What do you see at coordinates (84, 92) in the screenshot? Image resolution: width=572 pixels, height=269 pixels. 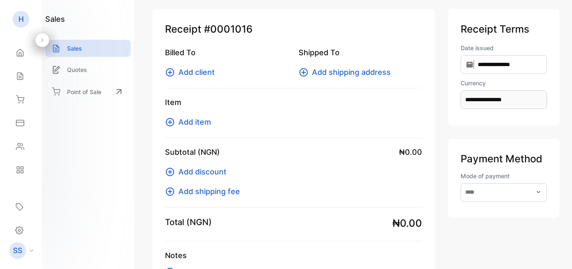 I see `p: Point of Sale` at bounding box center [84, 92].